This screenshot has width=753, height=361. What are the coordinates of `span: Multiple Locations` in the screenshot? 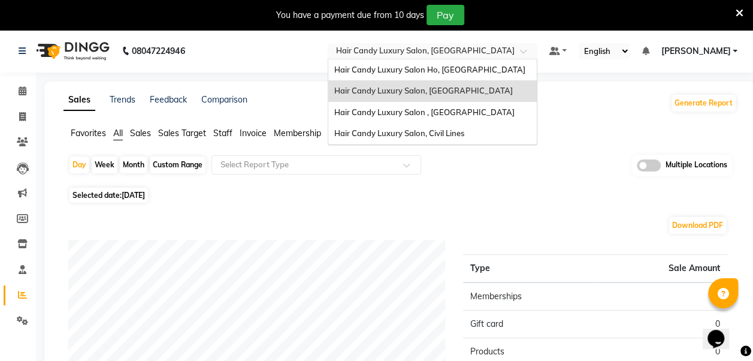 It's located at (696, 165).